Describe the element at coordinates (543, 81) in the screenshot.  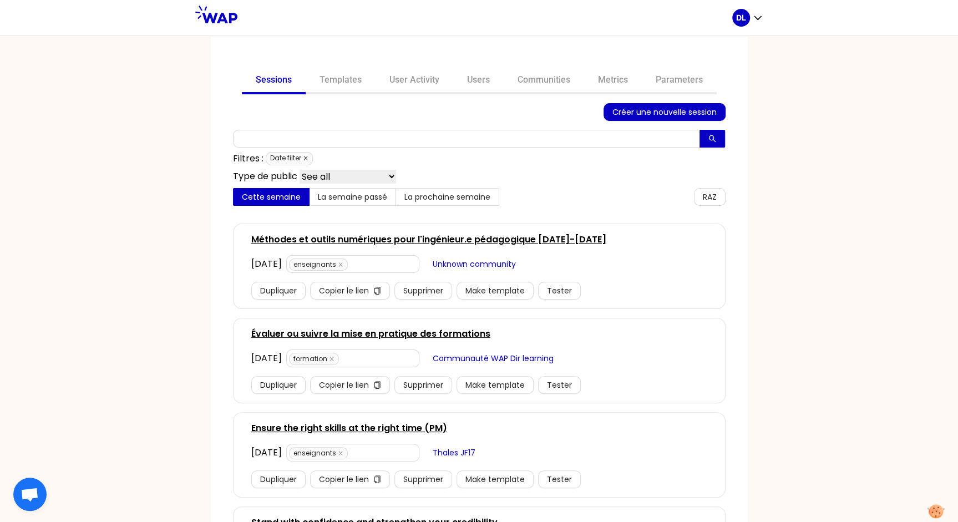
I see `a: Communities` at that location.